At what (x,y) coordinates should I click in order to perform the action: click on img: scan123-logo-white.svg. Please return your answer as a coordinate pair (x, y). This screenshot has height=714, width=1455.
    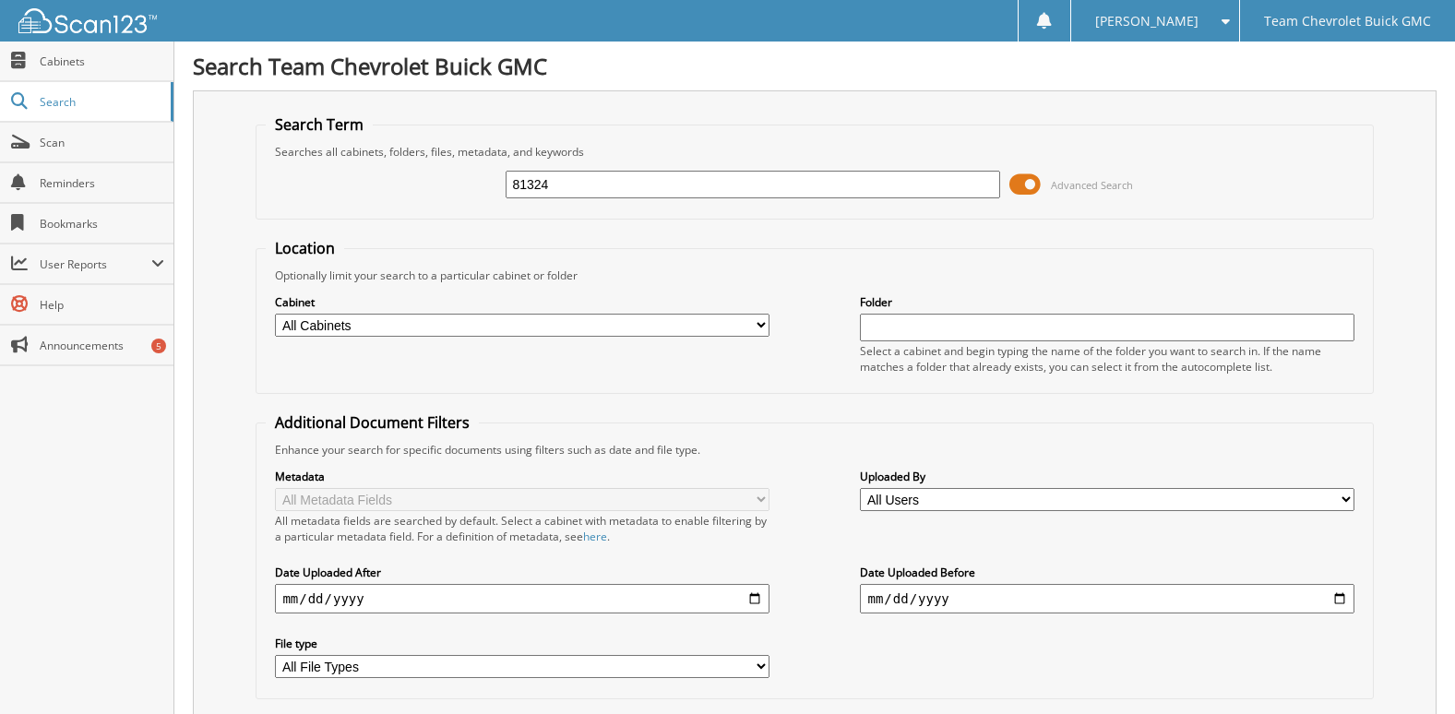
    Looking at the image, I should click on (88, 20).